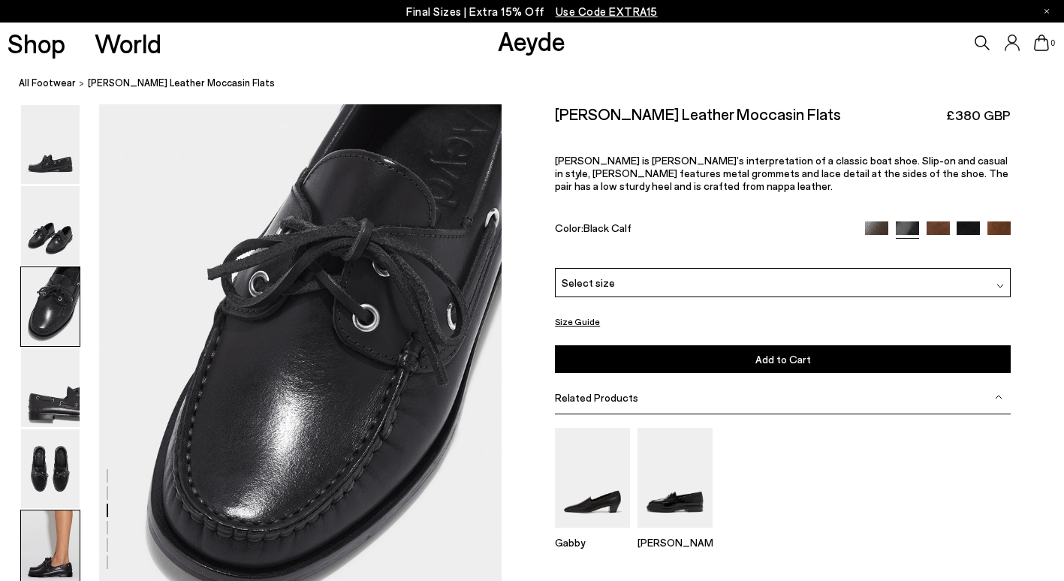 This screenshot has height=581, width=1064. I want to click on a: All Footwear, so click(47, 83).